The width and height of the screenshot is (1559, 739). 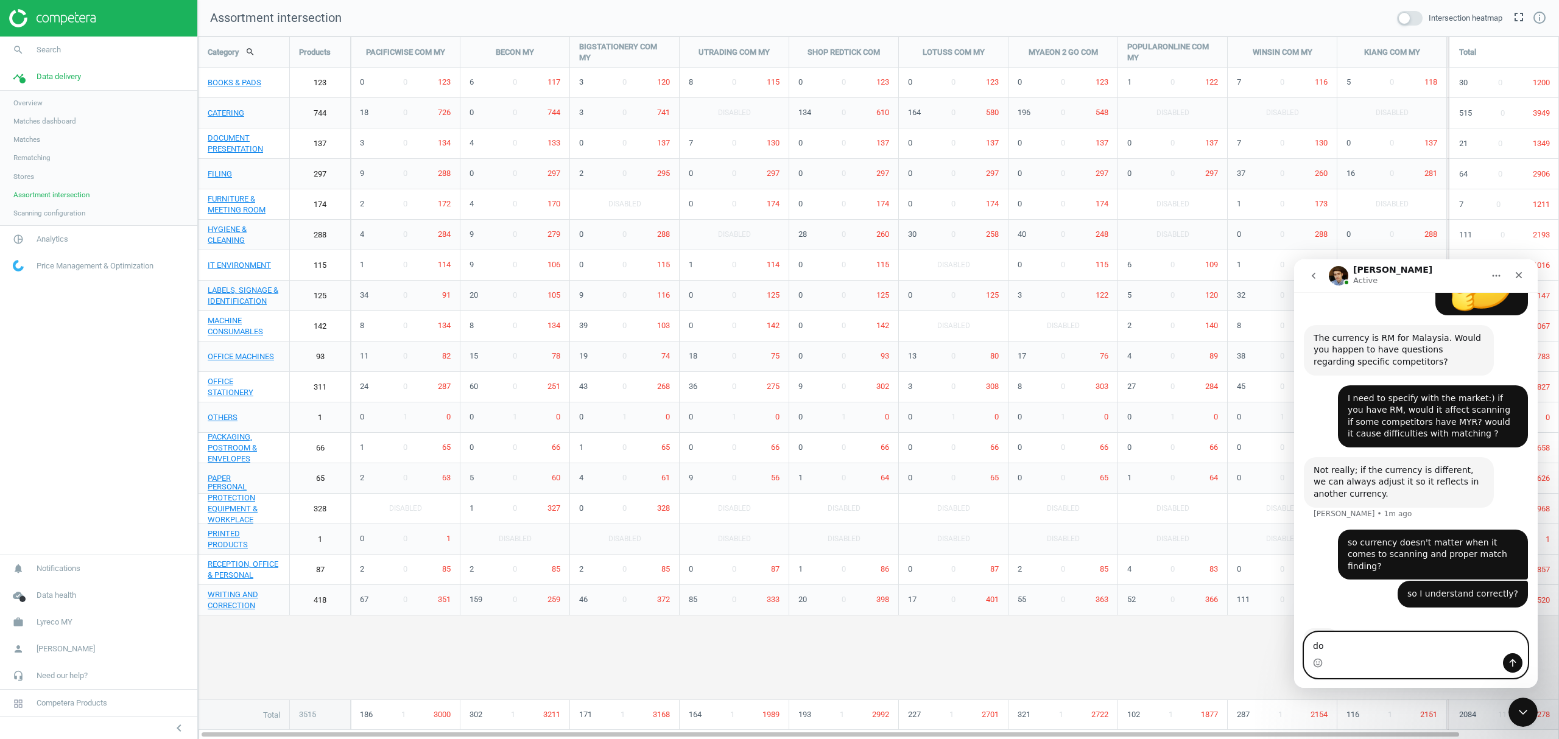 I want to click on span: 580, so click(x=992, y=112).